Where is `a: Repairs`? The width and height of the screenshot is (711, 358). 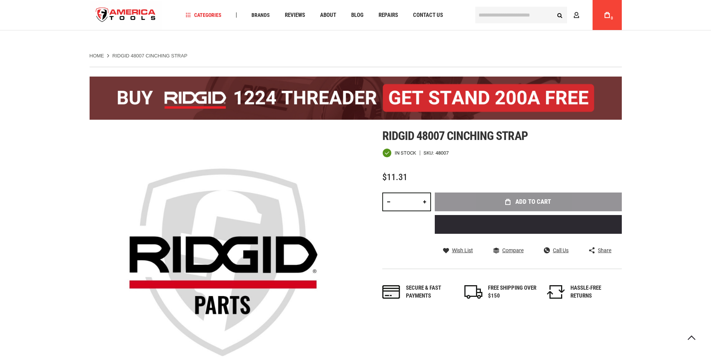
a: Repairs is located at coordinates (388, 15).